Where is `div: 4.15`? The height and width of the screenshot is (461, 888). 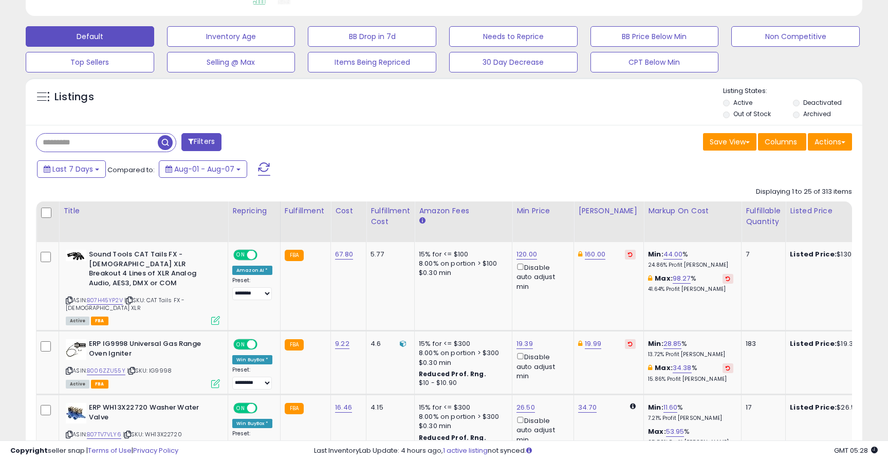 div: 4.15 is located at coordinates (388, 407).